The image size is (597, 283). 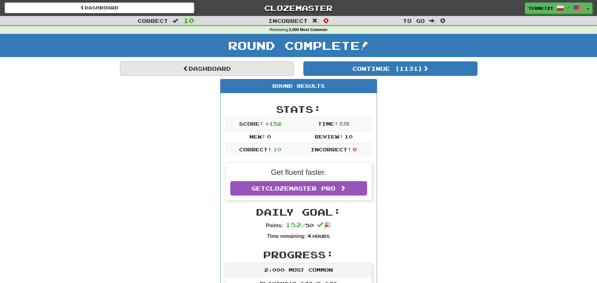 I want to click on h2: Progress:, so click(x=299, y=255).